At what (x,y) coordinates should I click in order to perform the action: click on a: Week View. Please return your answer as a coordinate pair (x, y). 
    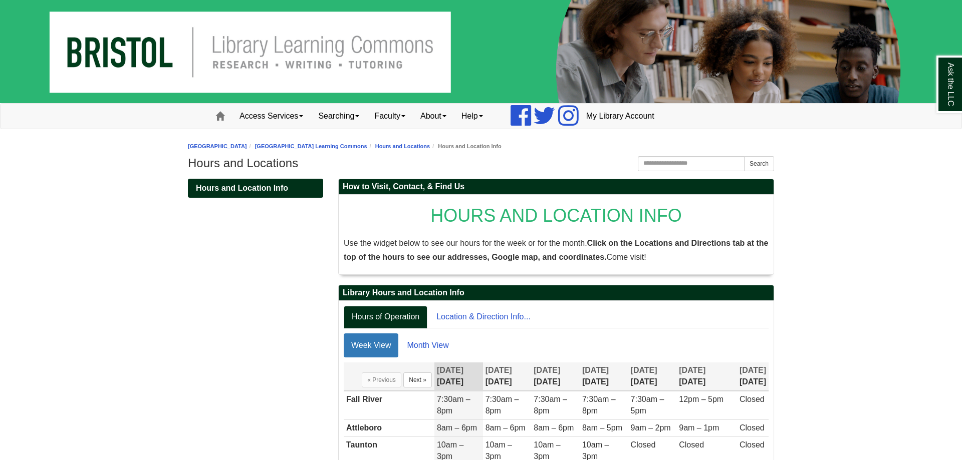
    Looking at the image, I should click on (371, 346).